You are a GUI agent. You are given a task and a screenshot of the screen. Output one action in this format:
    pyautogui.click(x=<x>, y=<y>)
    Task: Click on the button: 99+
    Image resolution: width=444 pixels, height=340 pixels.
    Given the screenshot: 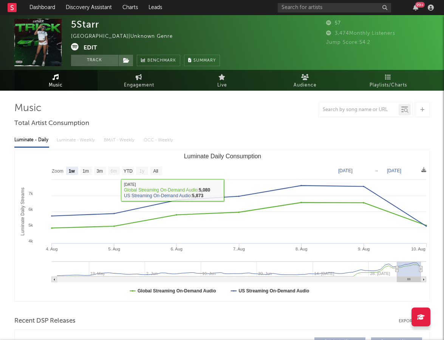 What is the action you would take?
    pyautogui.click(x=415, y=8)
    